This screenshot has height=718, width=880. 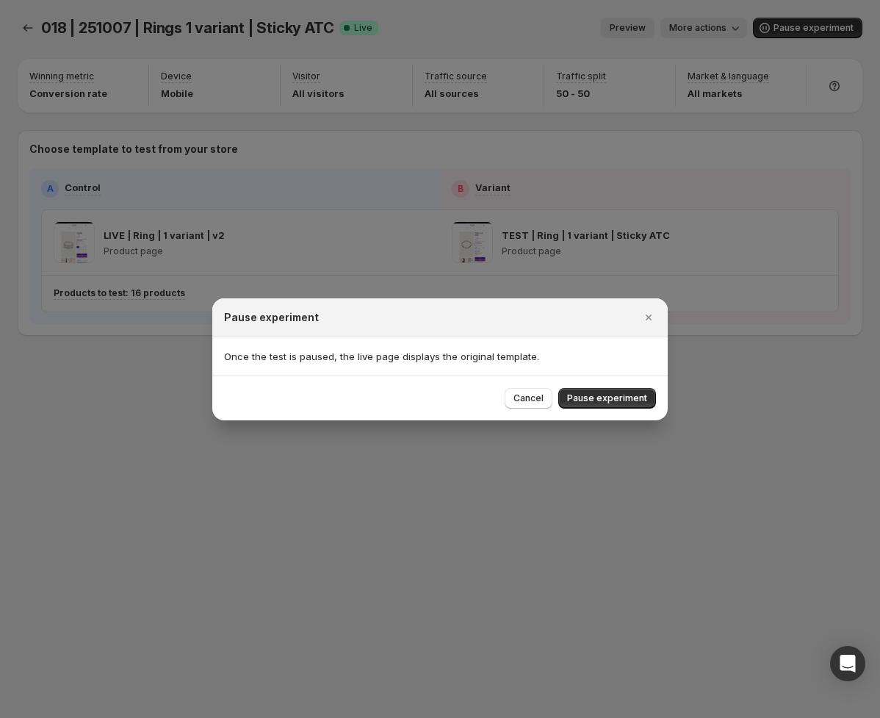 I want to click on h2: Pause experiment, so click(x=271, y=317).